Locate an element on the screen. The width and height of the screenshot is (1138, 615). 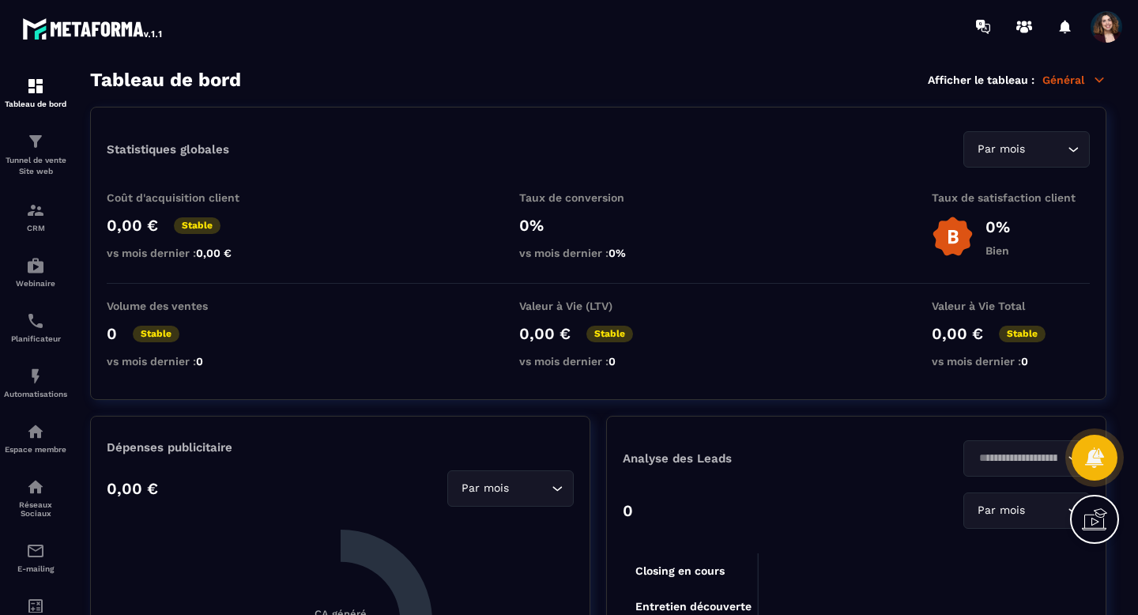
p: Tunnel de vente Site web is located at coordinates (36, 166).